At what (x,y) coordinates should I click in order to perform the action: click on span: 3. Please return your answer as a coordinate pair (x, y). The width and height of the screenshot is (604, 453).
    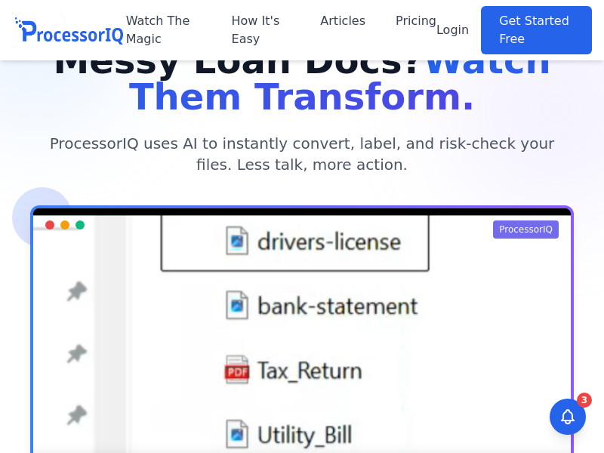
    Looking at the image, I should click on (584, 400).